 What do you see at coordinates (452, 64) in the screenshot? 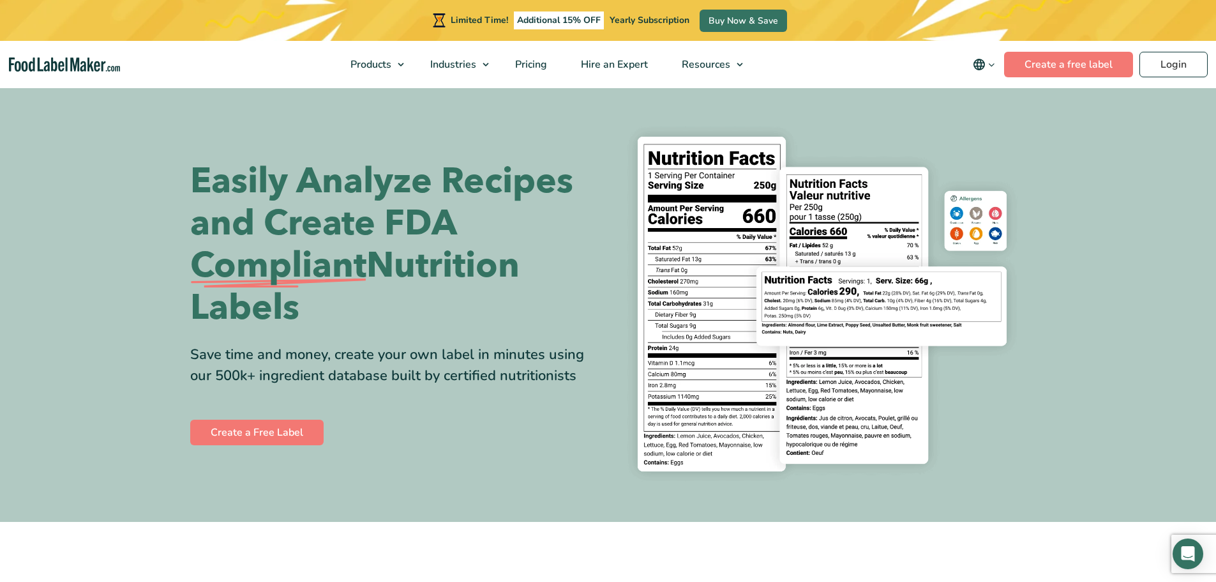
I see `span: Industries` at bounding box center [452, 64].